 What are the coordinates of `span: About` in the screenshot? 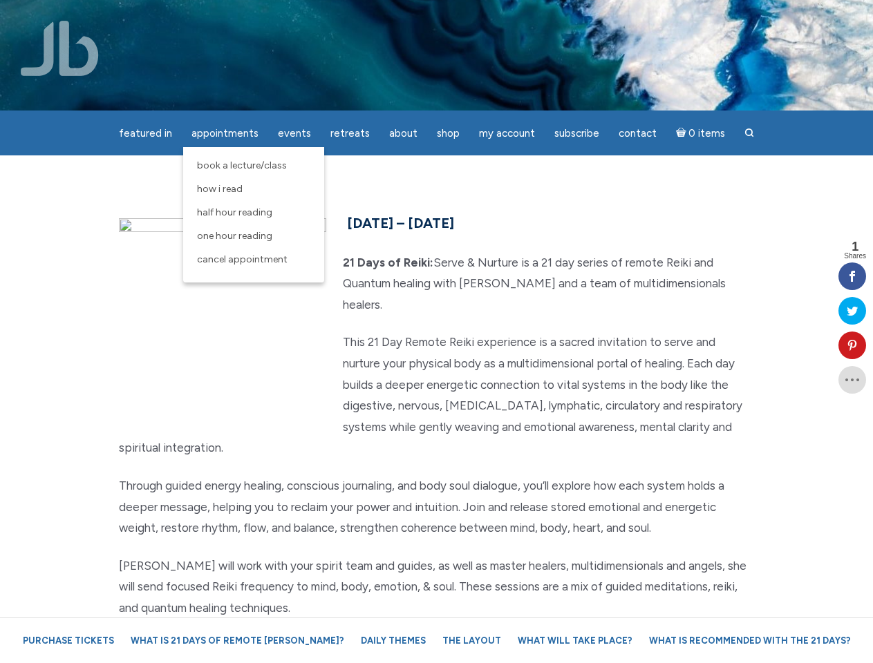 It's located at (403, 133).